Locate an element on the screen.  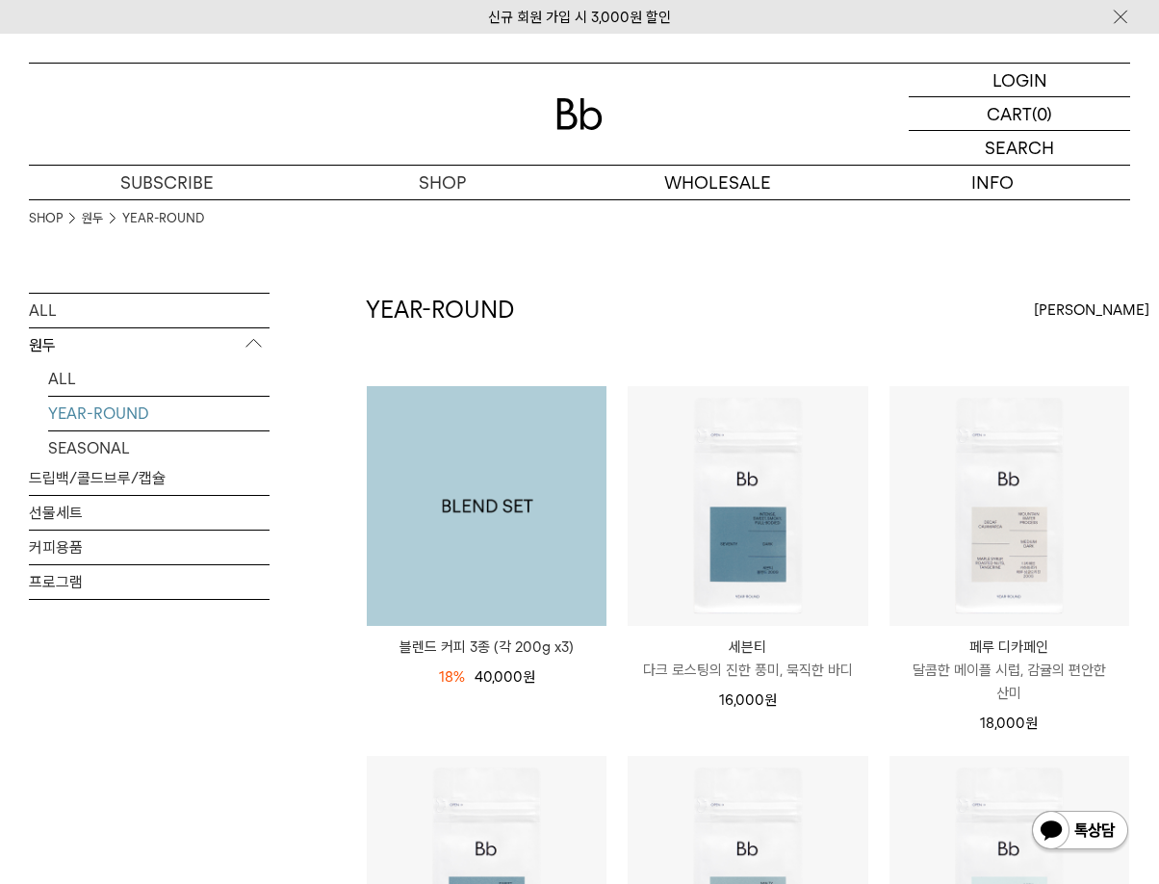
img: 로고 is located at coordinates (580, 114).